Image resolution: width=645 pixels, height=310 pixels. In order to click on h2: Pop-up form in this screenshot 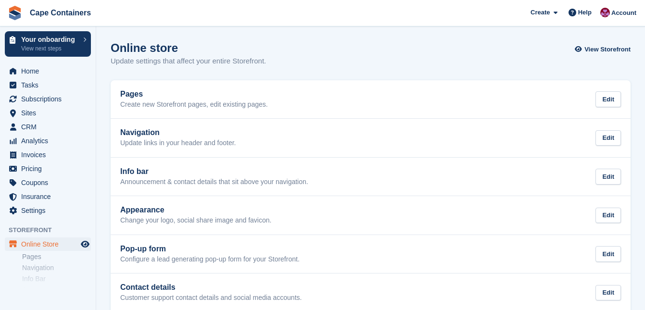, I will do `click(210, 249)`.